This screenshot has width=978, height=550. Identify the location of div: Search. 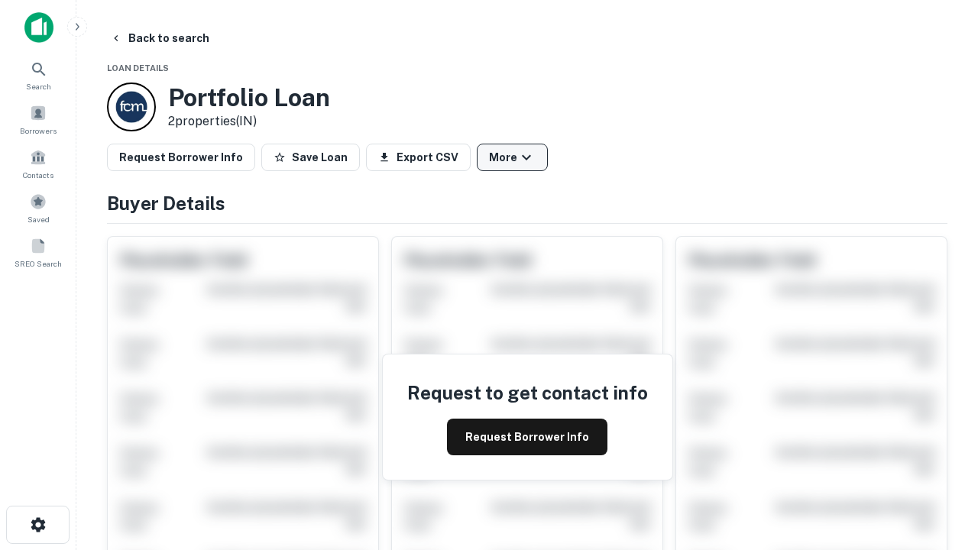
(38, 75).